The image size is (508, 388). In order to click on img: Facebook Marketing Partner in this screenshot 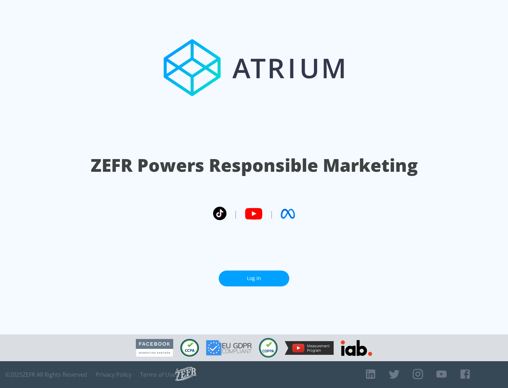, I will do `click(155, 348)`.